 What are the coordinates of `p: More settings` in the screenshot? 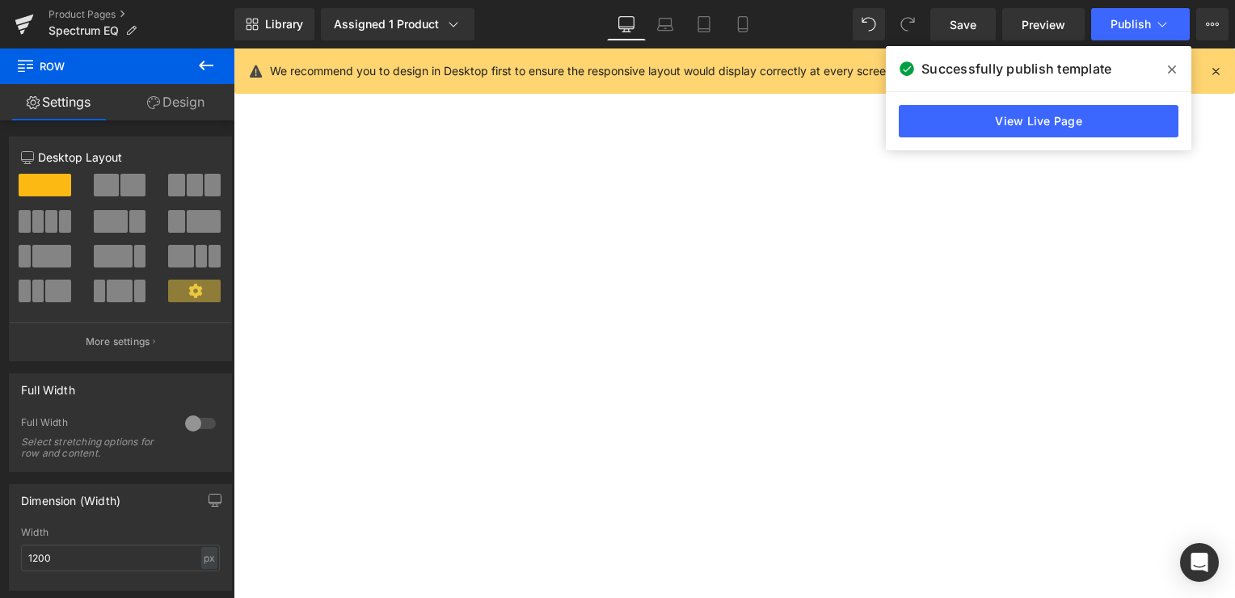 It's located at (118, 342).